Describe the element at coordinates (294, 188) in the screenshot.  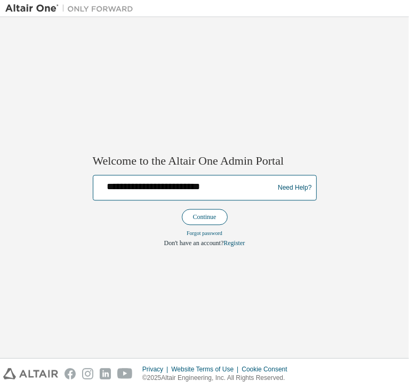
I see `a: Need Help?` at that location.